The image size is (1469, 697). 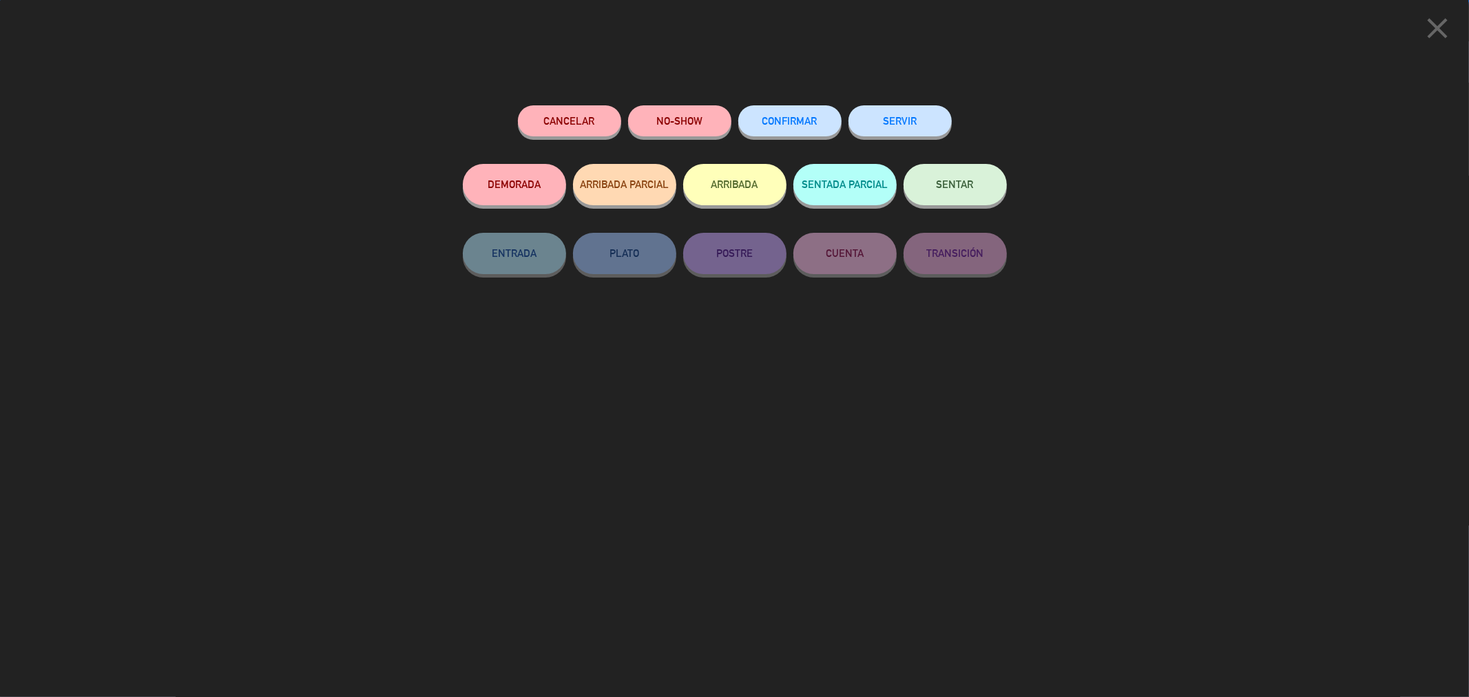 I want to click on button: POSTRE, so click(x=735, y=254).